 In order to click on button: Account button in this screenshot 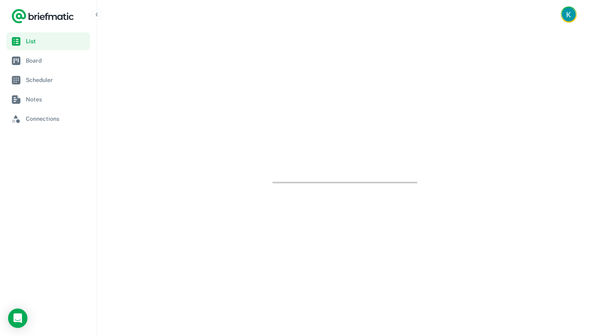, I will do `click(569, 15)`.